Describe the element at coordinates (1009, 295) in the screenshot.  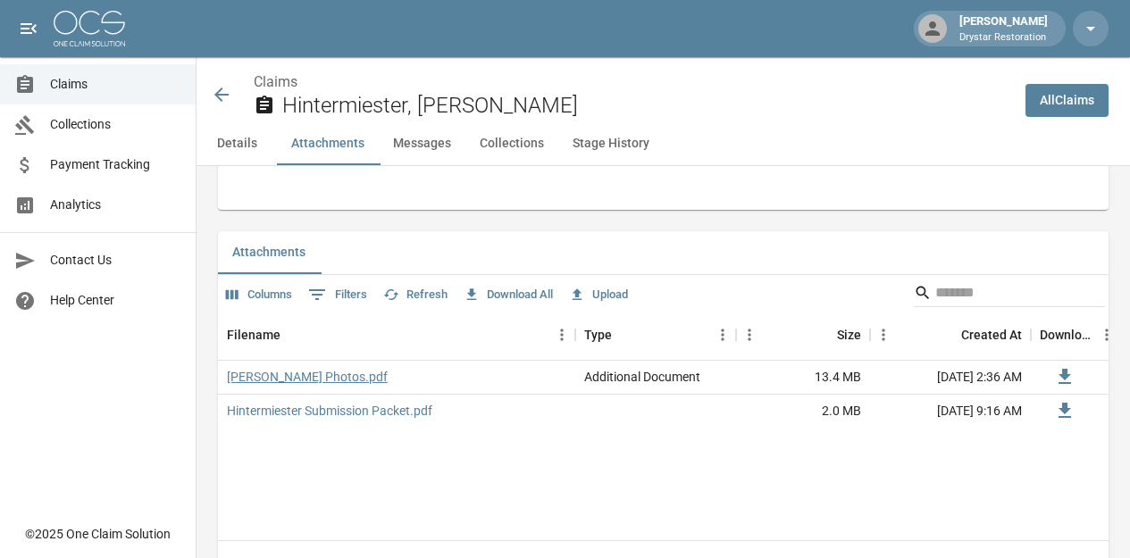
I see `div: Search` at that location.